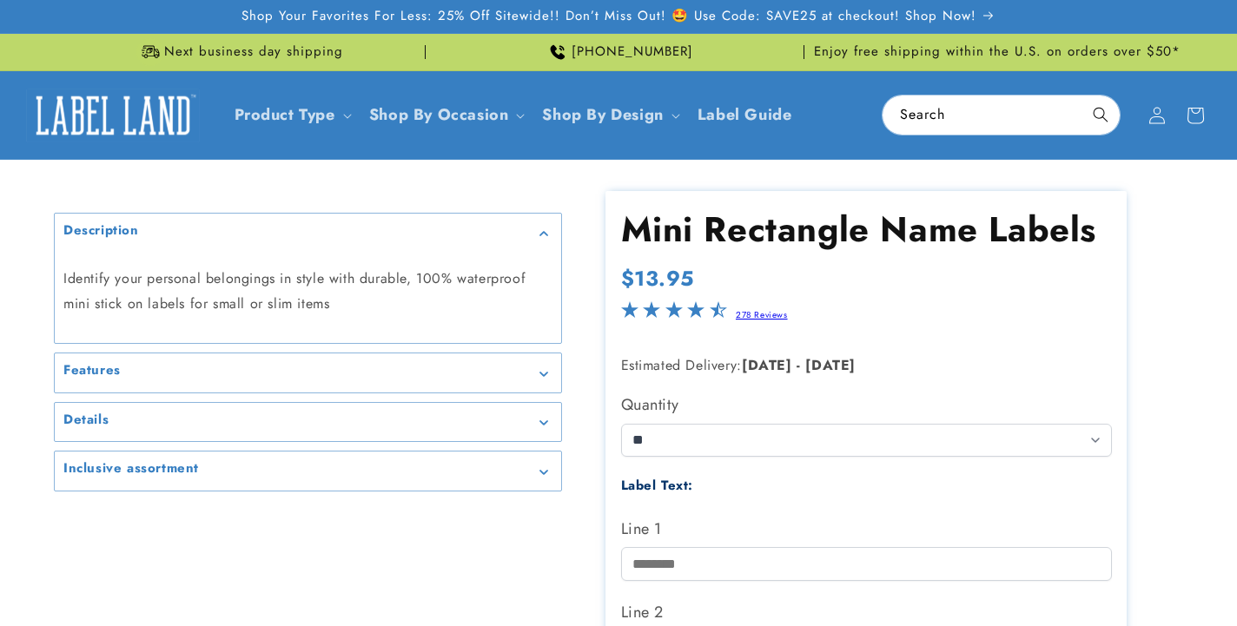 The height and width of the screenshot is (626, 1237). I want to click on a: Label Guide, so click(744, 115).